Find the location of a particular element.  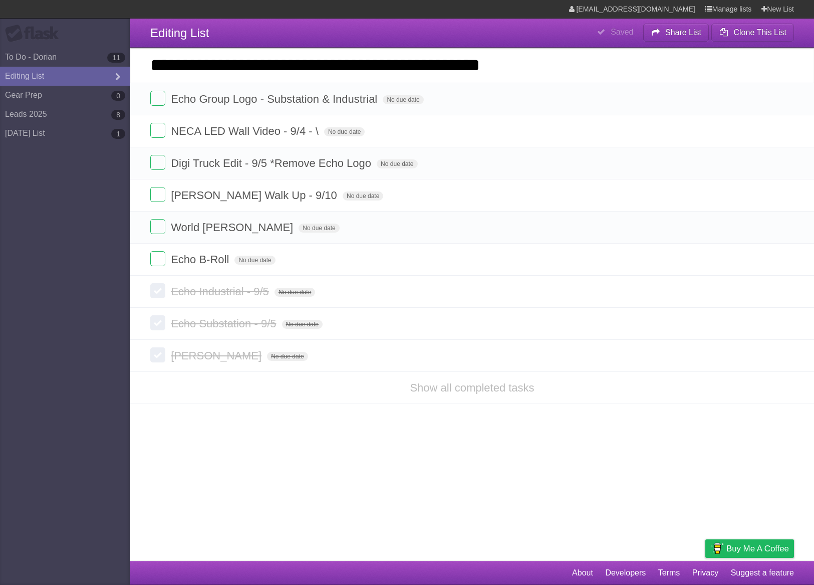

span: Echo Group Logo - Substation & Industrial is located at coordinates (275, 99).